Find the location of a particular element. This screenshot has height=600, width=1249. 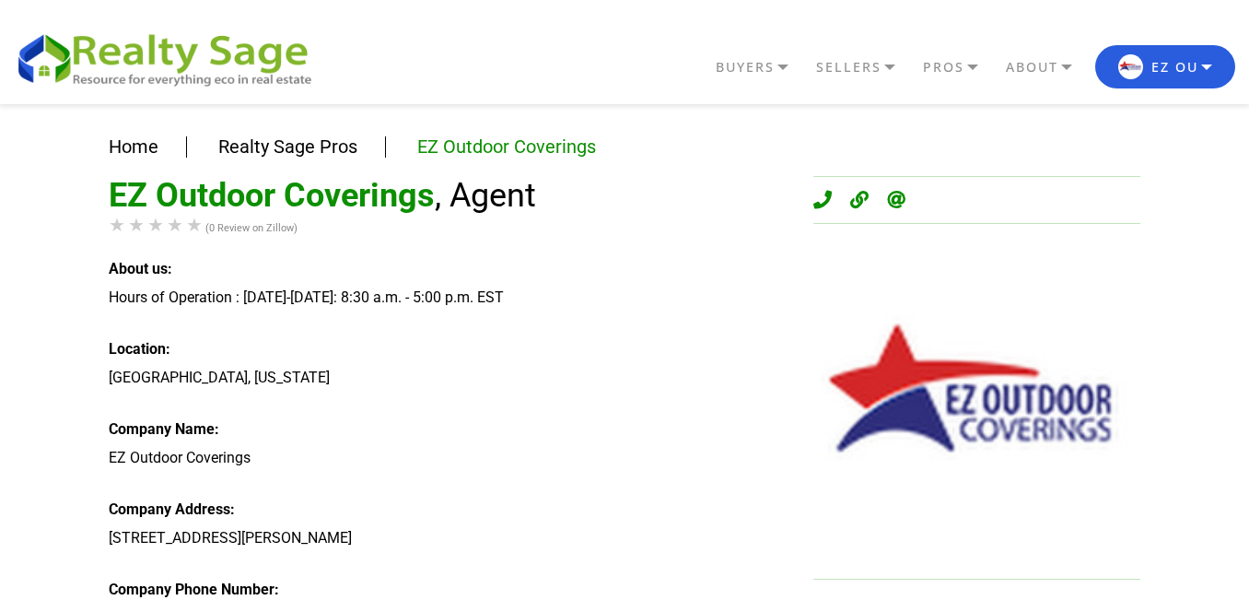

a: Home is located at coordinates (134, 146).